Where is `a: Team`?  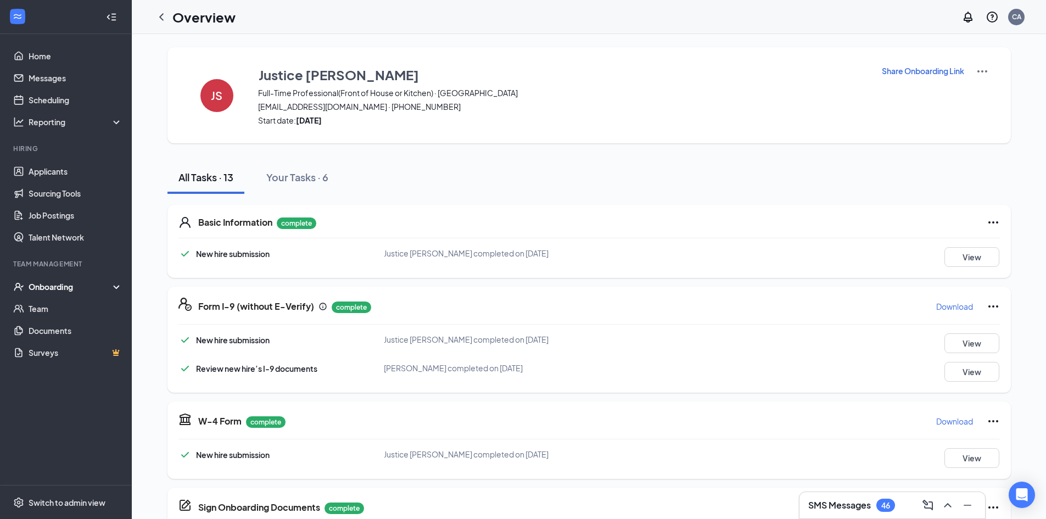
a: Team is located at coordinates (75, 309).